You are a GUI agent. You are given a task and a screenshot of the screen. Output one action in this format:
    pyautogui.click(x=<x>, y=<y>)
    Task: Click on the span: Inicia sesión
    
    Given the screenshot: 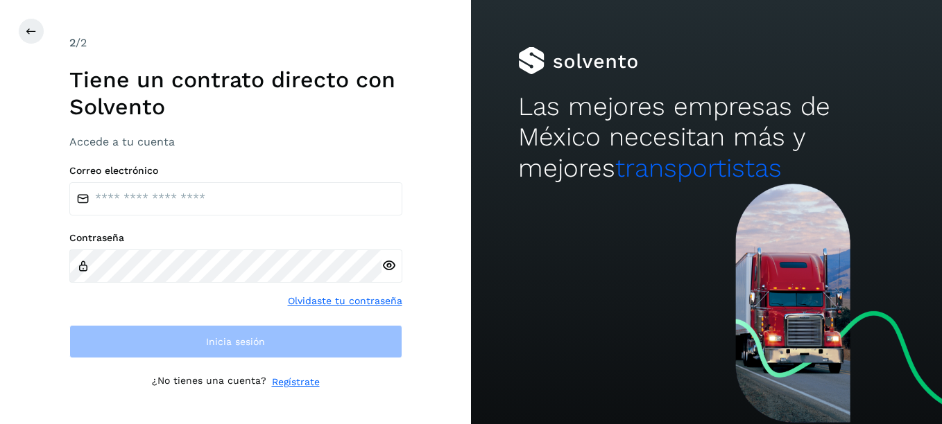 What is the action you would take?
    pyautogui.click(x=235, y=342)
    